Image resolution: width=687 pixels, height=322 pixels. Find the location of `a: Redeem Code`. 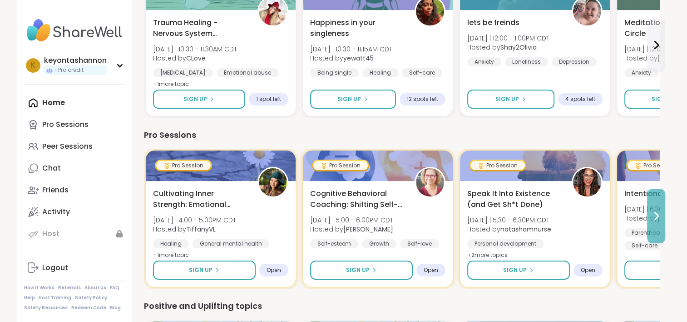

a: Redeem Code is located at coordinates (89, 307).